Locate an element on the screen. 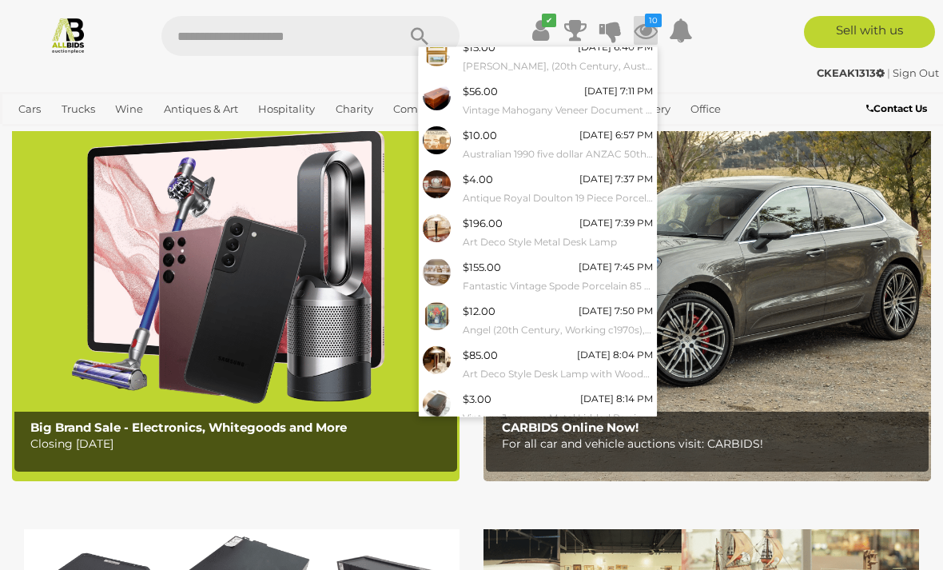  small: Art Deco Style Metal Desk Lamp is located at coordinates (558, 242).